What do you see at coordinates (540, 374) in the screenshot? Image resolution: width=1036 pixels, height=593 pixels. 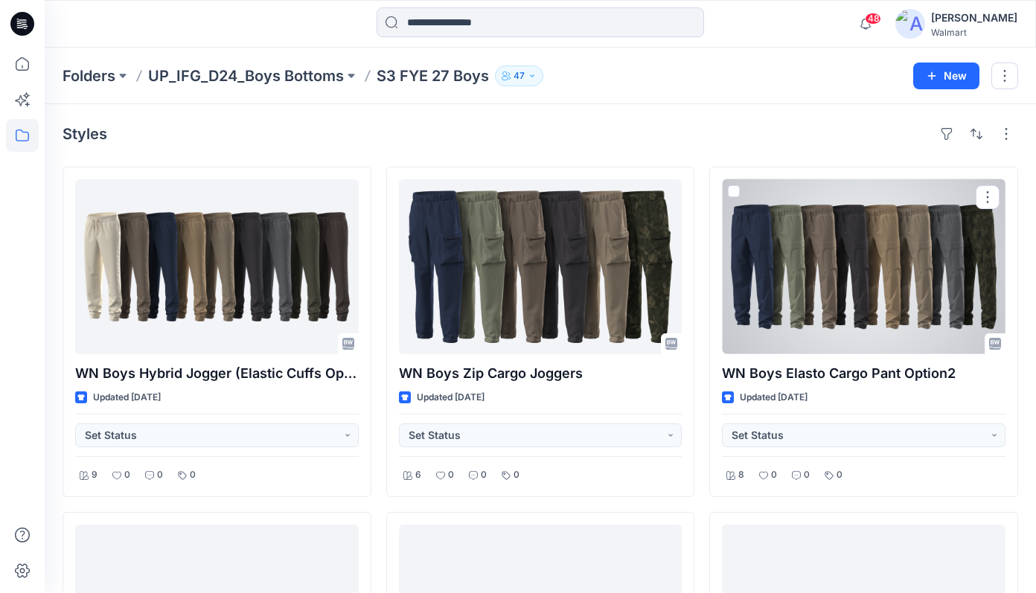 I see `p: WN Boys Zip Cargo Joggers` at bounding box center [540, 374].